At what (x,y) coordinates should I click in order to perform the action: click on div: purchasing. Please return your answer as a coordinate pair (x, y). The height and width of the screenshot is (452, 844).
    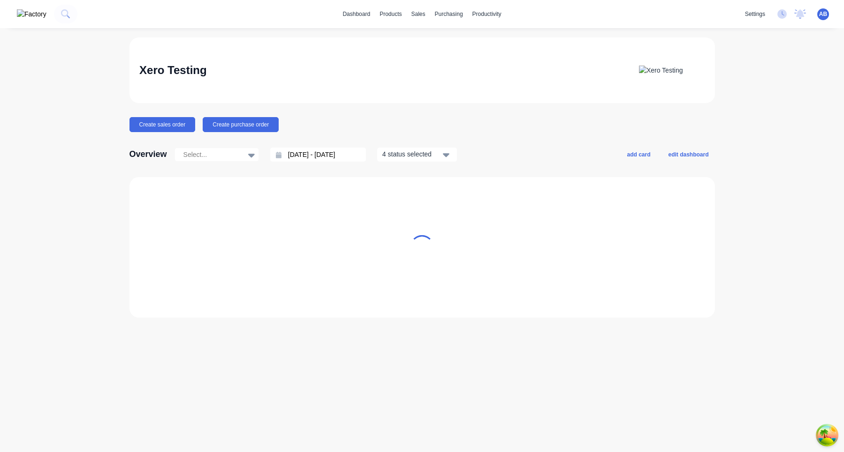
    Looking at the image, I should click on (449, 14).